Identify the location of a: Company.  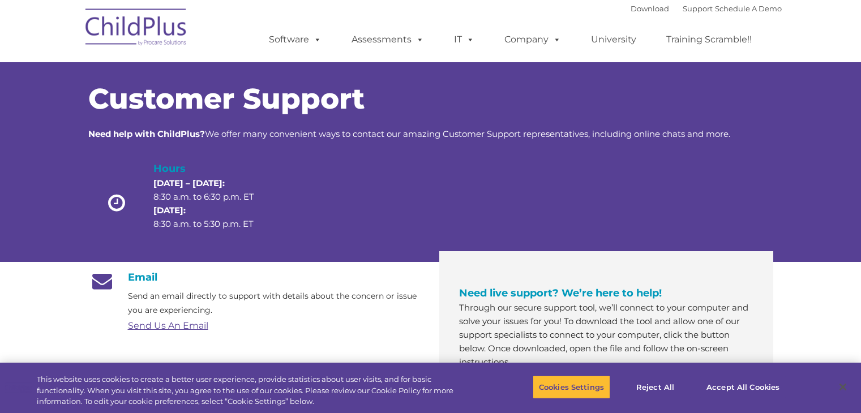
(532, 40).